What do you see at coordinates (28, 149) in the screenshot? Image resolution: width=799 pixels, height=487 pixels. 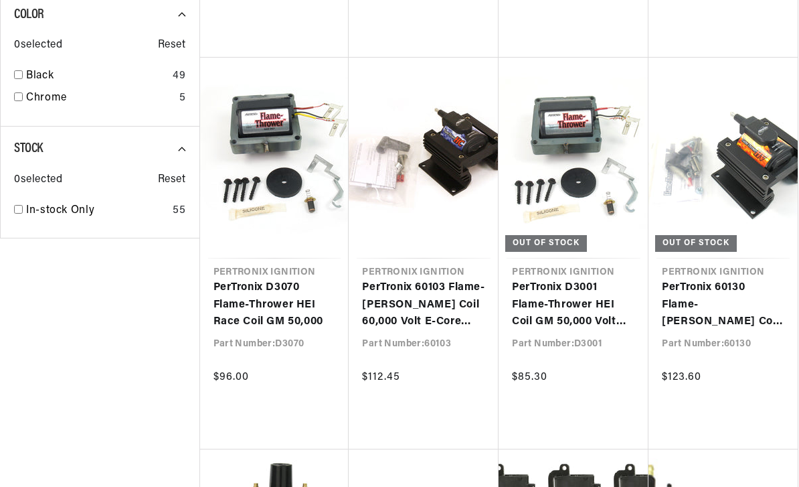 I see `span: Stock` at bounding box center [28, 149].